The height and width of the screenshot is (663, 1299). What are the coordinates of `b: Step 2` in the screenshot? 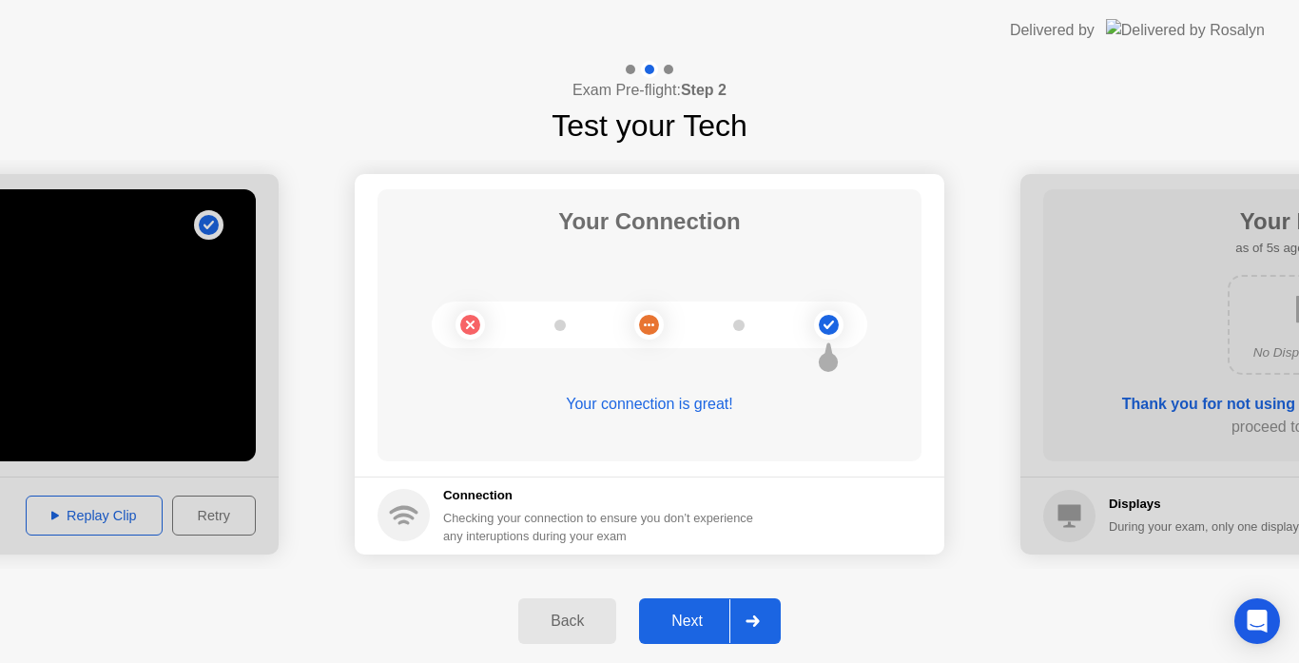 It's located at (704, 89).